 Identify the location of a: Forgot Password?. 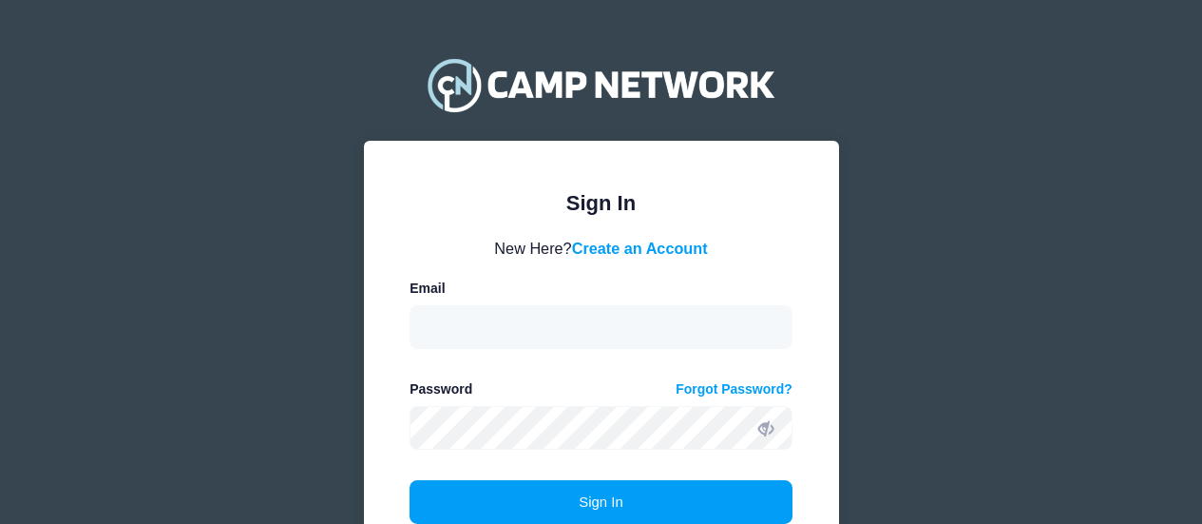
(734, 389).